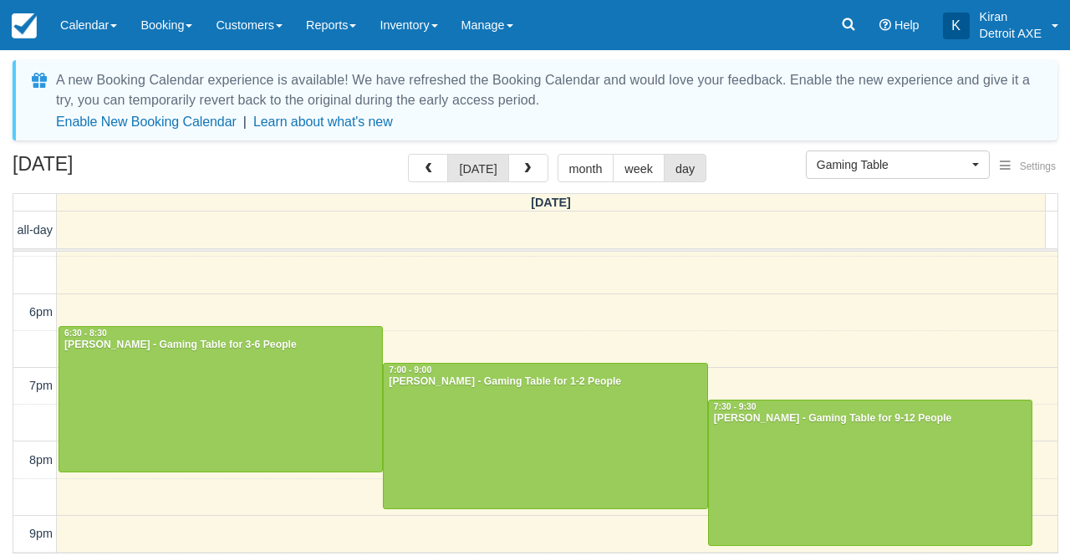  I want to click on span: 8pm, so click(41, 460).